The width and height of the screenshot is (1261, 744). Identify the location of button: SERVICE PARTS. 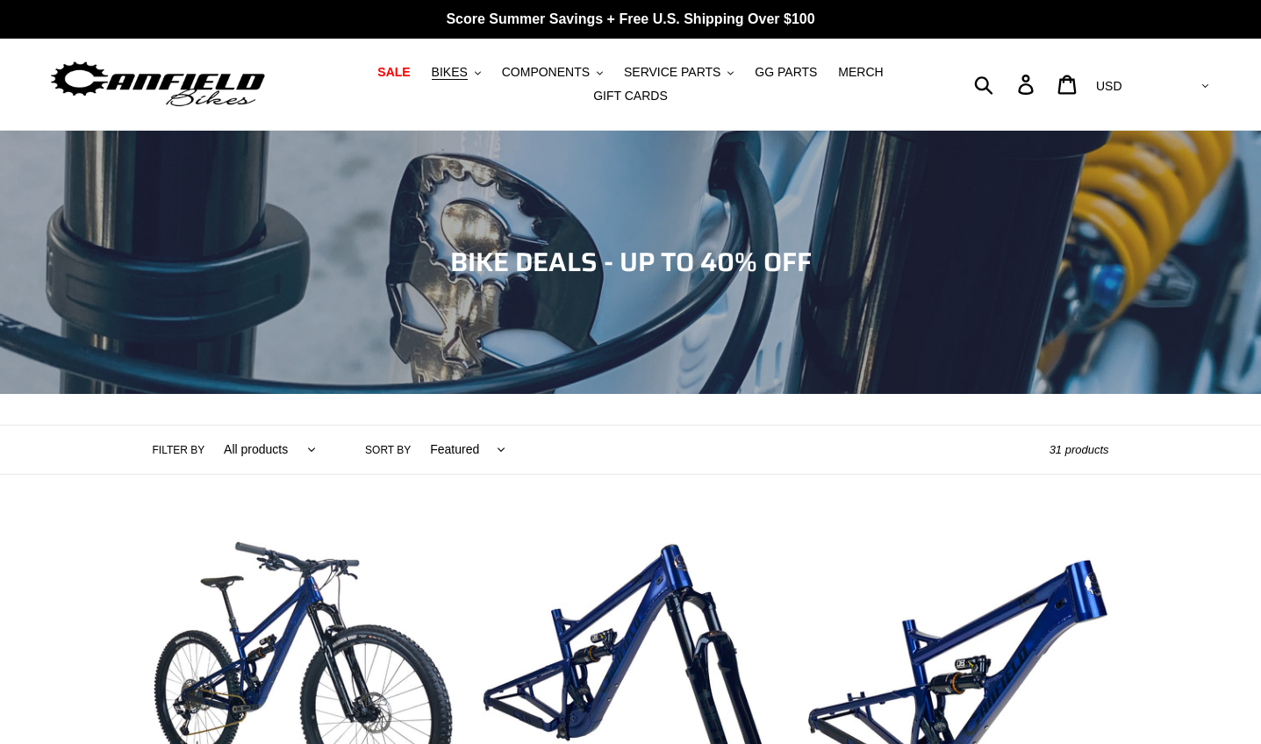
(678, 72).